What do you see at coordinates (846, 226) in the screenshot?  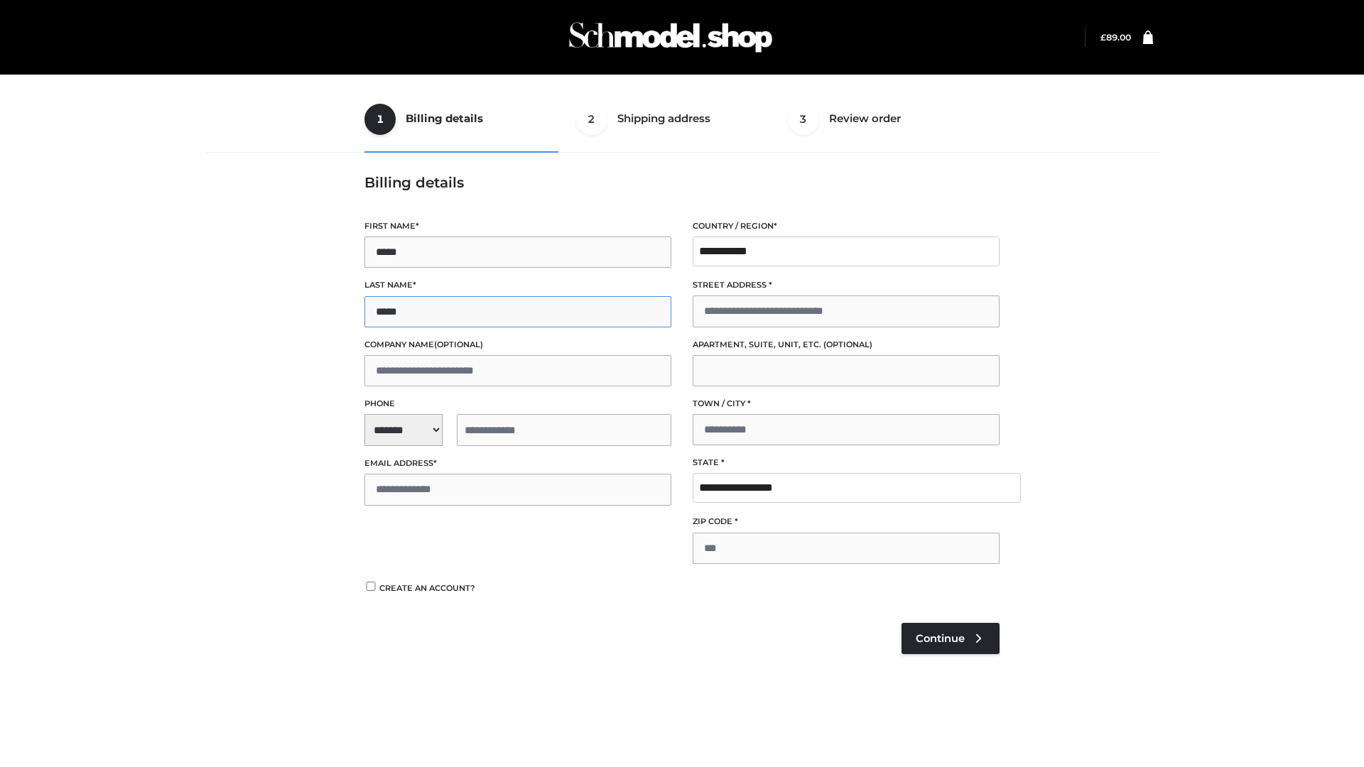 I see `label: Country / Region` at bounding box center [846, 226].